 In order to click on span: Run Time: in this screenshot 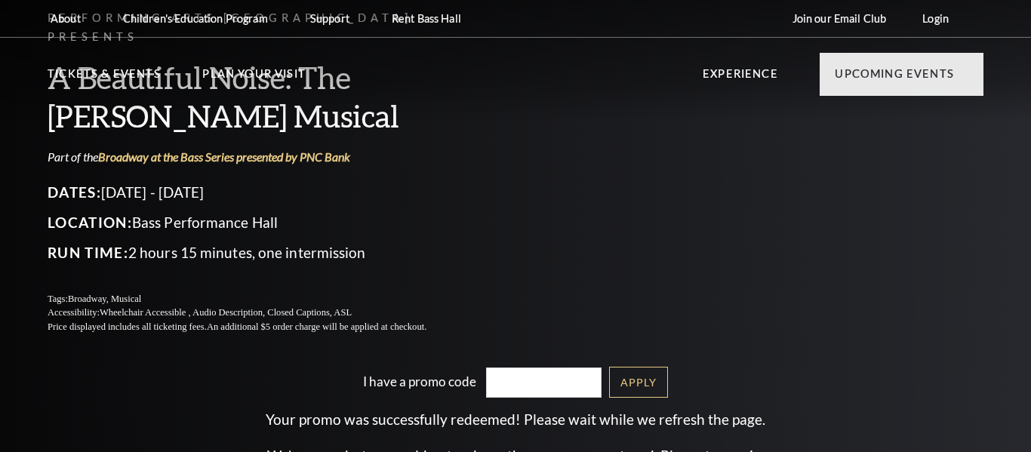, I will do `click(88, 252)`.